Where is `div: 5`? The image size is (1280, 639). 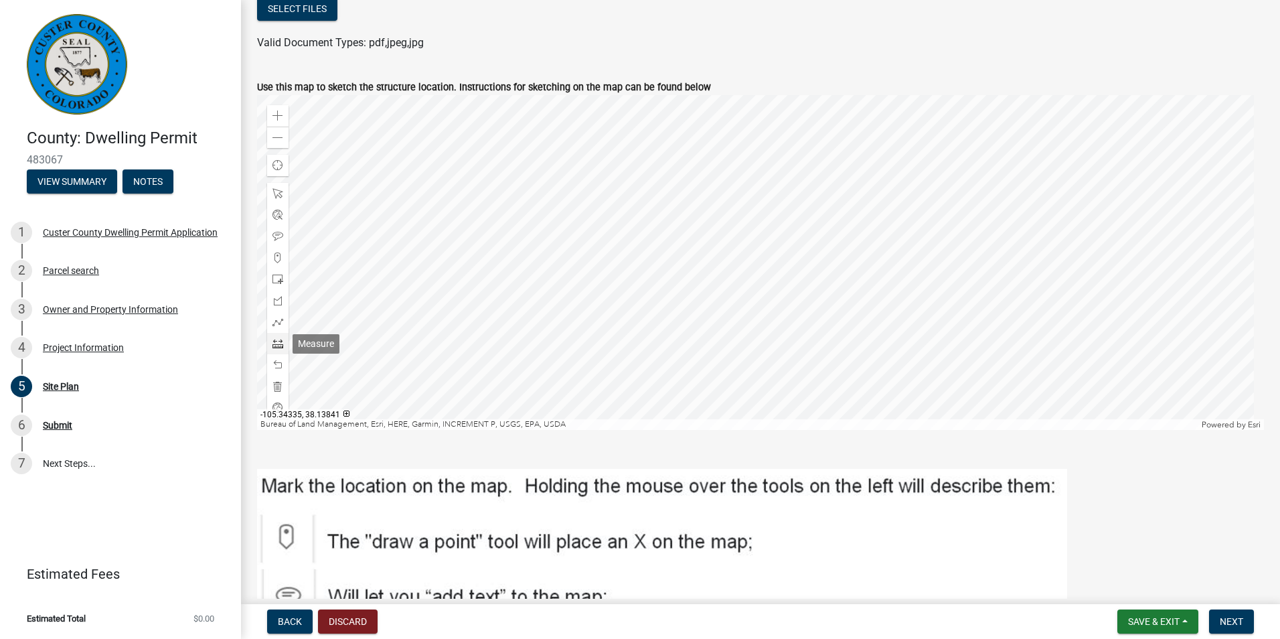 div: 5 is located at coordinates (21, 386).